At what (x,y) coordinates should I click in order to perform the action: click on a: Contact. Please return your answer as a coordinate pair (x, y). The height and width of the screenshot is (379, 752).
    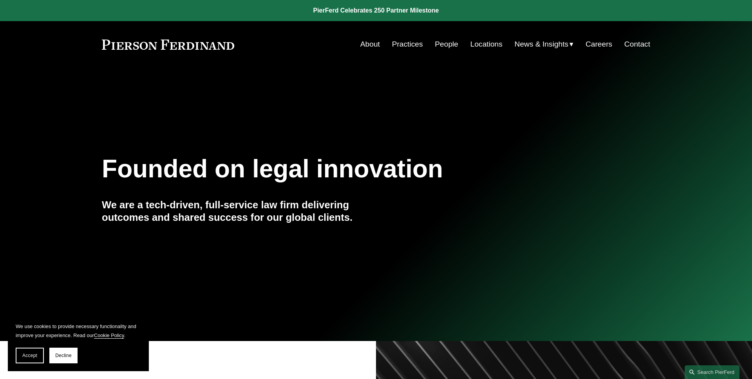
    Looking at the image, I should click on (637, 44).